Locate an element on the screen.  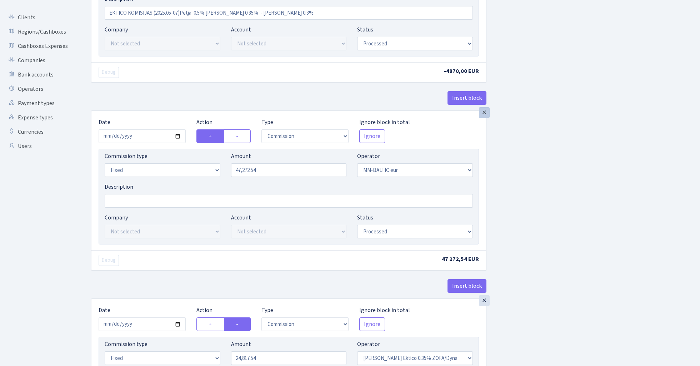
a: Regions/Cashboxes is located at coordinates (39, 32).